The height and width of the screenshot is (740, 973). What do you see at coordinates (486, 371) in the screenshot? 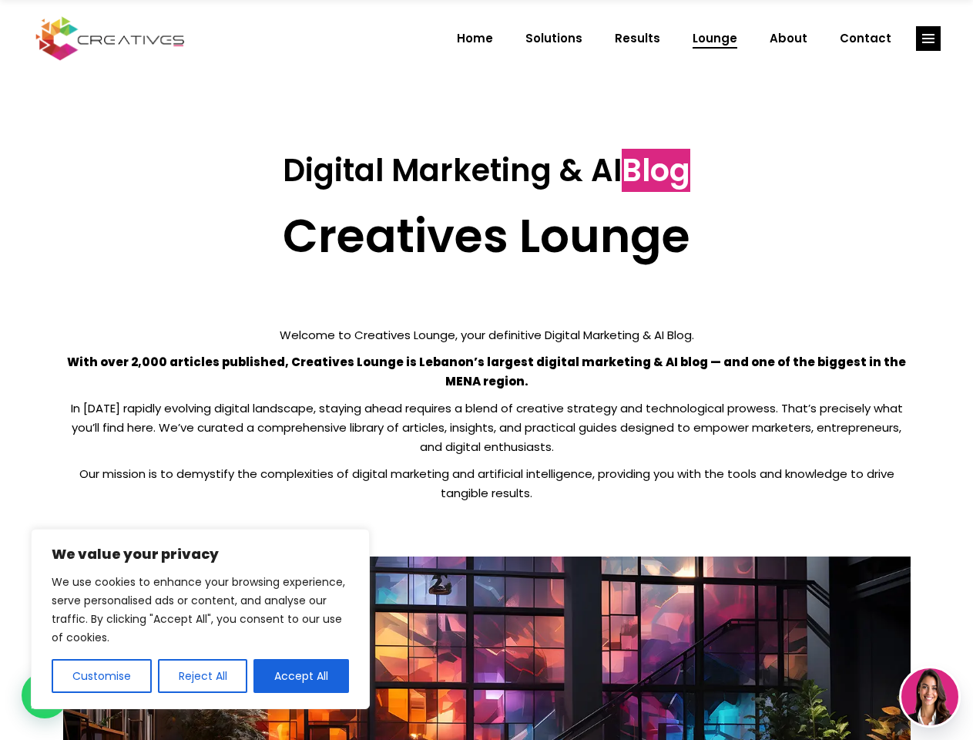
I see `strong: With over 2,000 articles published, Creatives Lounge is Lebanon’s largest digital marketing & AI ...` at bounding box center [486, 371].